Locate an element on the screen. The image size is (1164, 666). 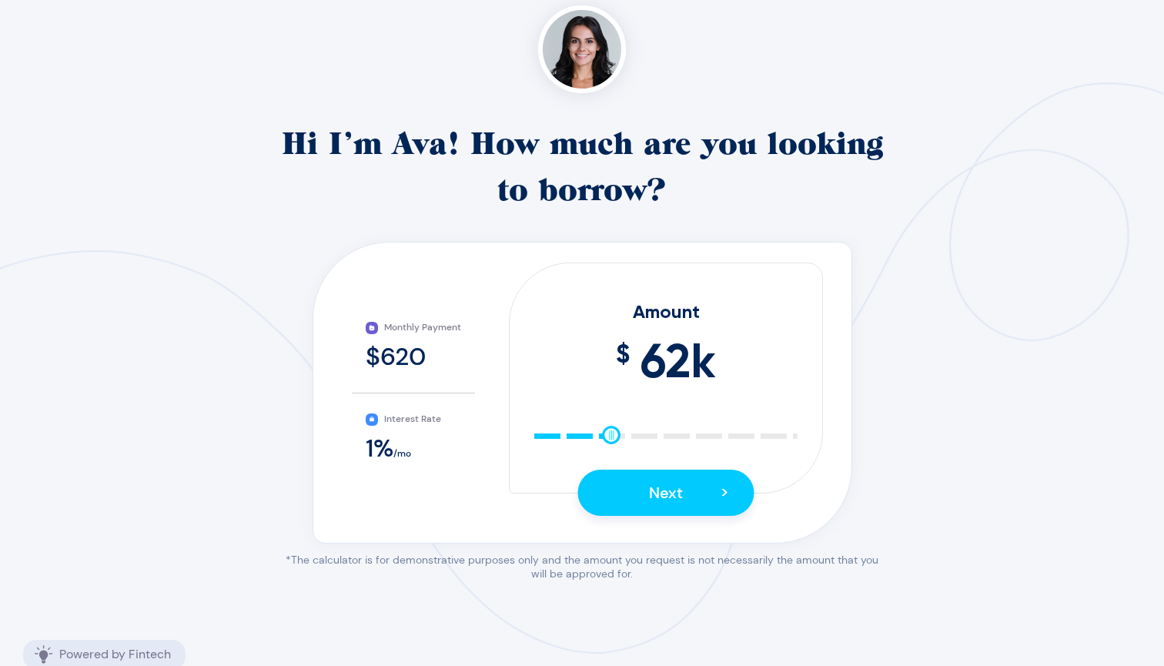
span: Next is located at coordinates (666, 493).